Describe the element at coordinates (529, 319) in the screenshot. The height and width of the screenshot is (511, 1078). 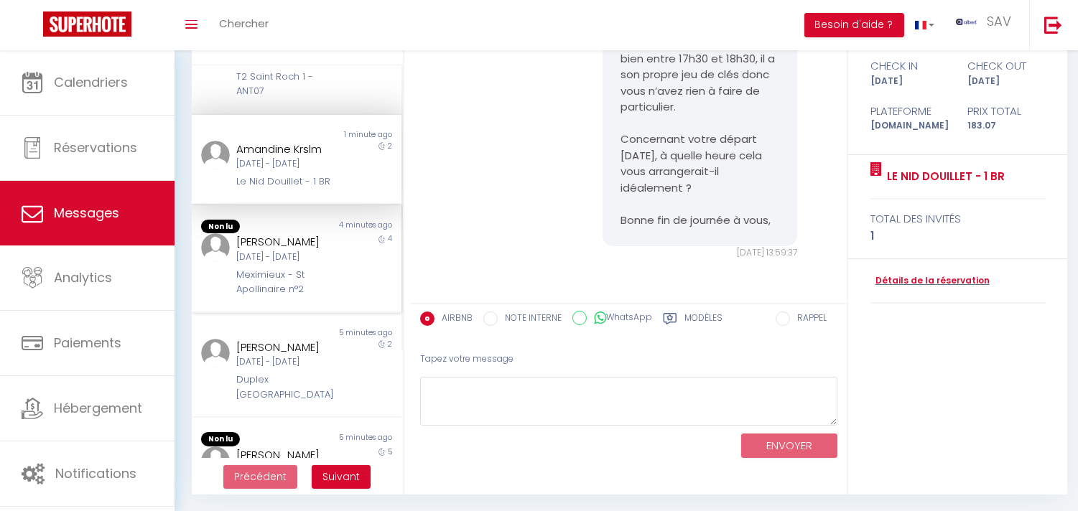
I see `label: NOTE INTERNE` at that location.